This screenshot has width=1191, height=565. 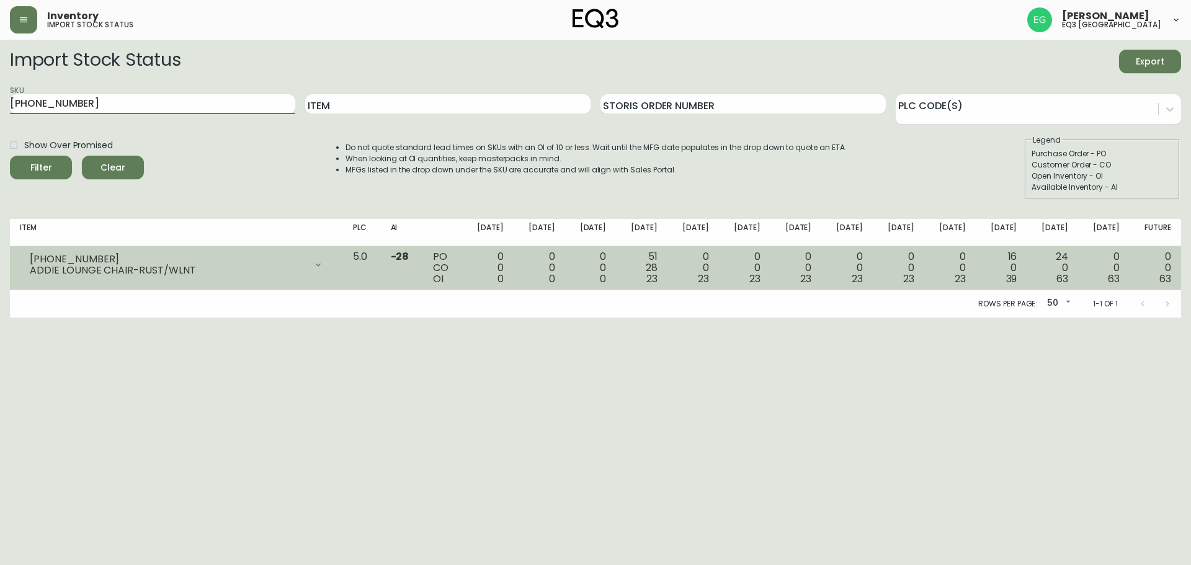 I want to click on th: Item, so click(x=176, y=233).